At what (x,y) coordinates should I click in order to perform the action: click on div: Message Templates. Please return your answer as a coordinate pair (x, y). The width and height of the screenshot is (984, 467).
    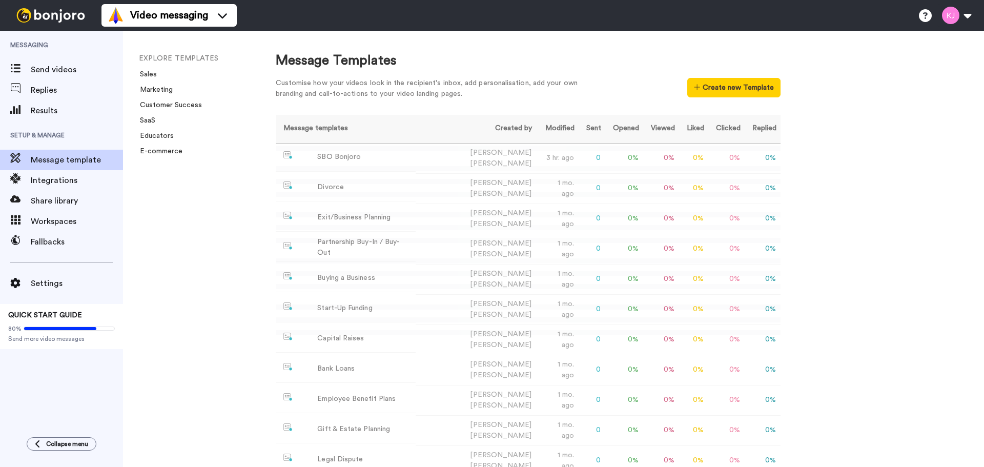
    Looking at the image, I should click on (528, 60).